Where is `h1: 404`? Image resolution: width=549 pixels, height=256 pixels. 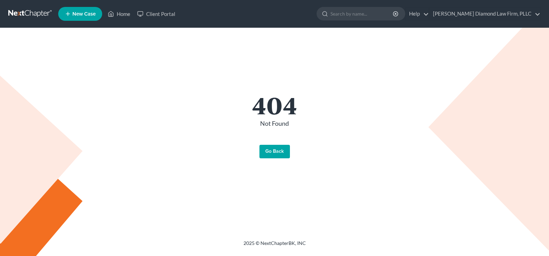 h1: 404 is located at coordinates (275, 105).